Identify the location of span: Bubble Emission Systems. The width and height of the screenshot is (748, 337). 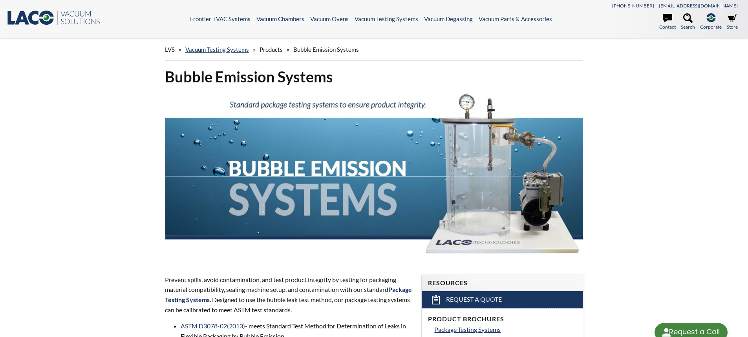
(326, 49).